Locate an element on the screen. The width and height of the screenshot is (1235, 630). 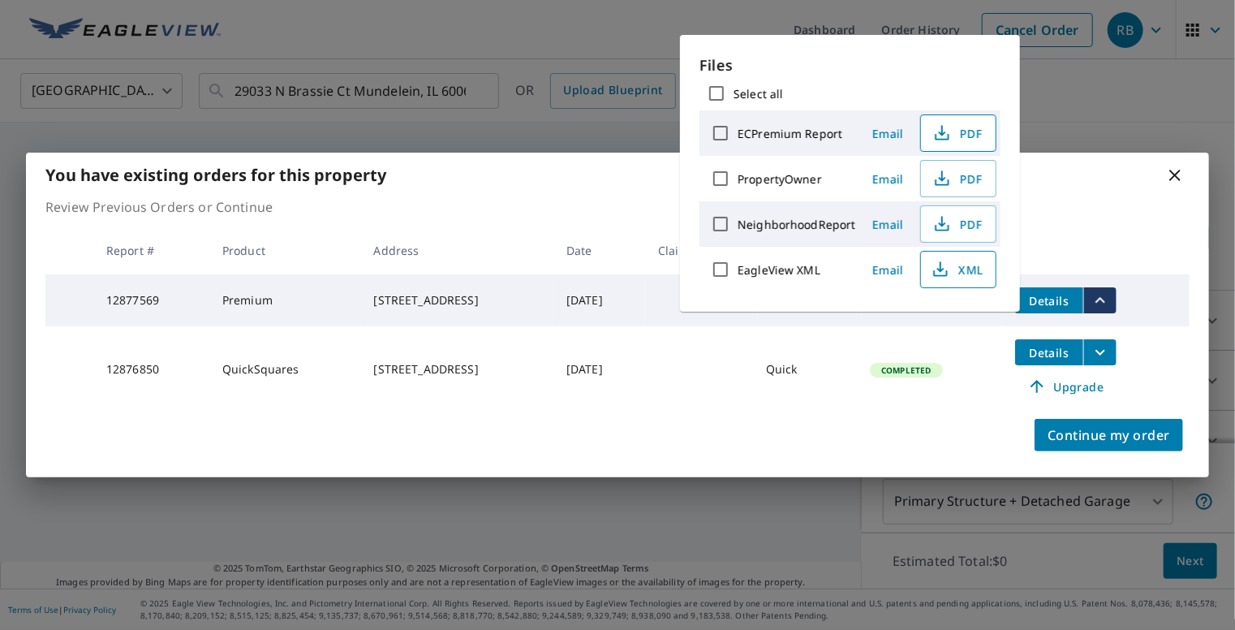
p: Review Previous Orders or Continue is located at coordinates (618, 207).